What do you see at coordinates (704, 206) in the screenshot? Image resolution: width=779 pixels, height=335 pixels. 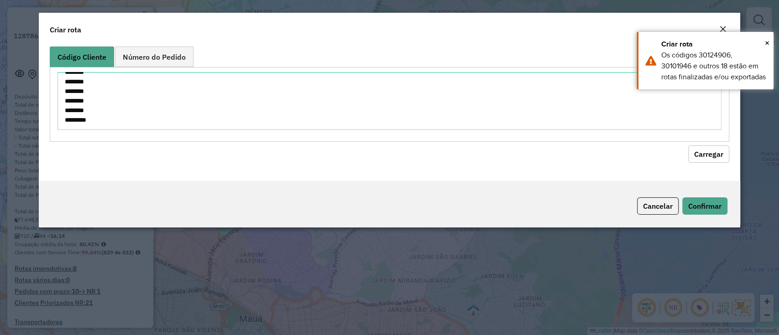 I see `button: Confirmar` at bounding box center [704, 206].